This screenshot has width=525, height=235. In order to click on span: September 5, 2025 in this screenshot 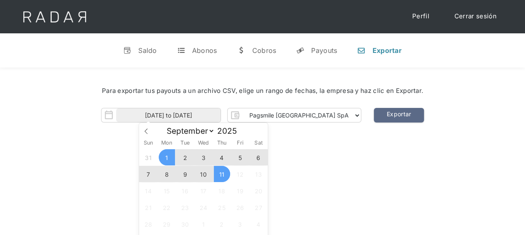, I will do `click(240, 157)`.